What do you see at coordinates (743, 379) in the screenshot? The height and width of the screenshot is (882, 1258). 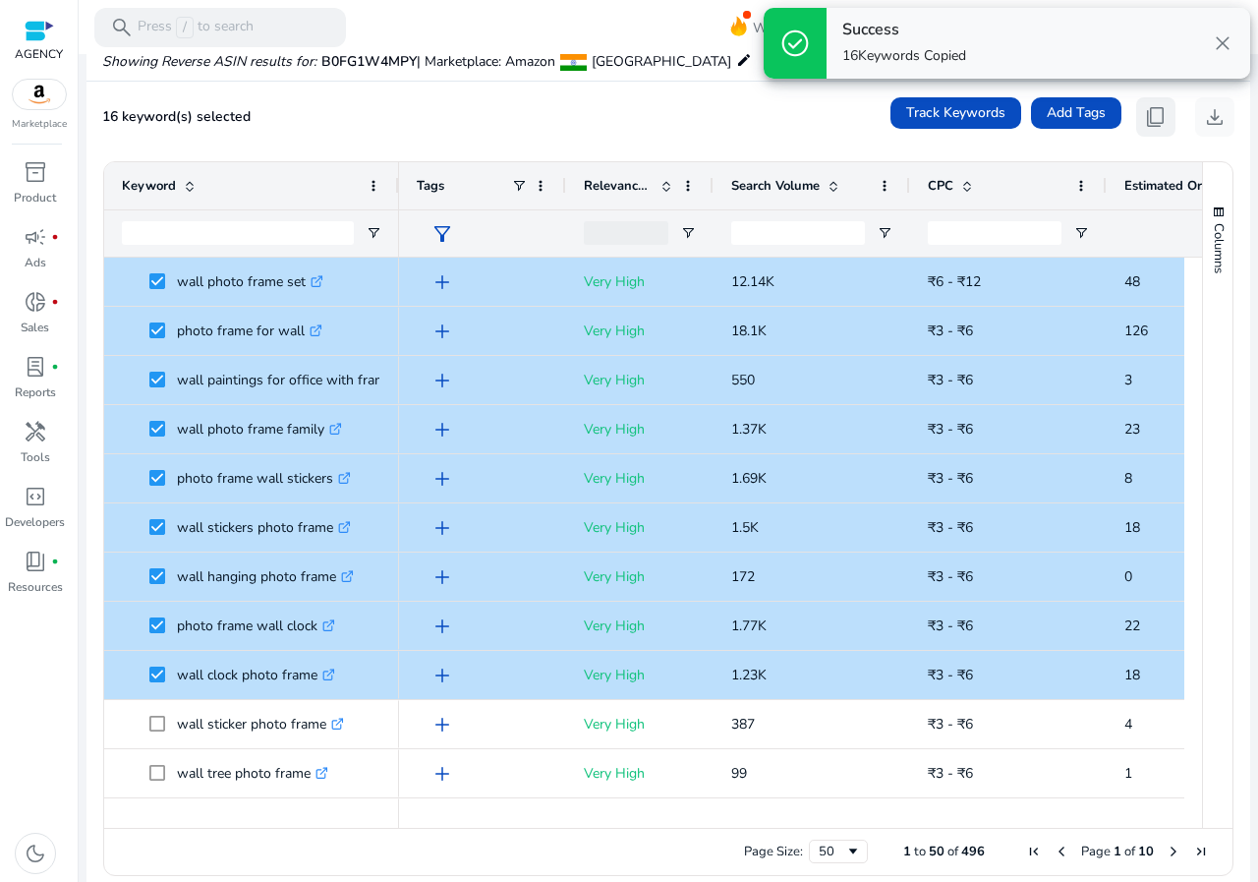 I see `span: 550` at bounding box center [743, 379].